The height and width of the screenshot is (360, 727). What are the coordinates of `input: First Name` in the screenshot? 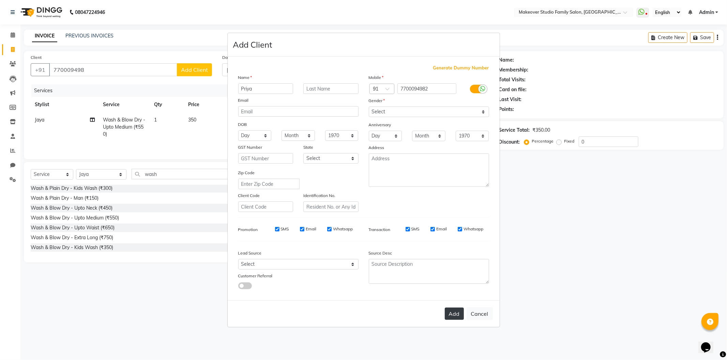 It's located at (266, 89).